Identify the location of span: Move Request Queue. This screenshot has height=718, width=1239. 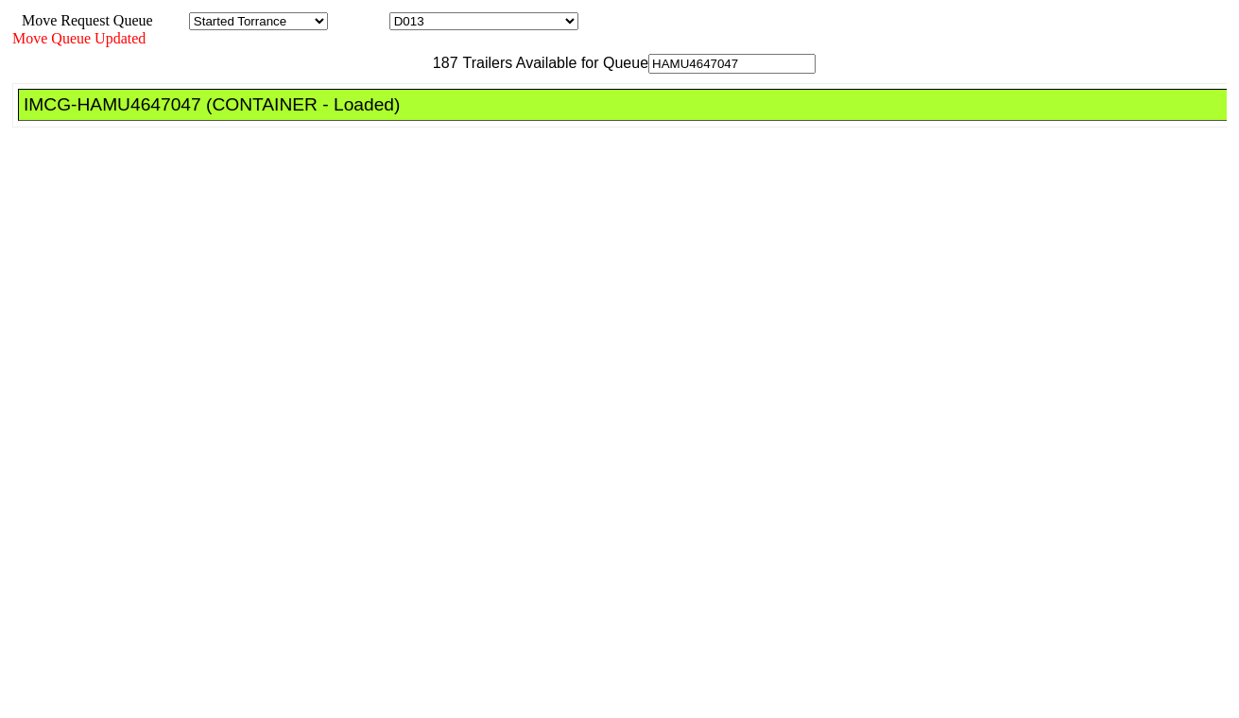
(82, 20).